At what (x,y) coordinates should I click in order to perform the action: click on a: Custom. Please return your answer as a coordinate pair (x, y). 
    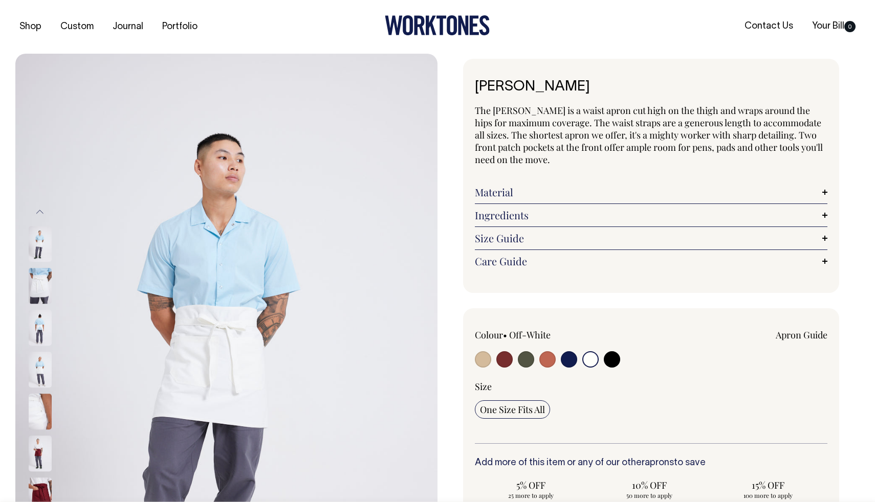
    Looking at the image, I should click on (77, 27).